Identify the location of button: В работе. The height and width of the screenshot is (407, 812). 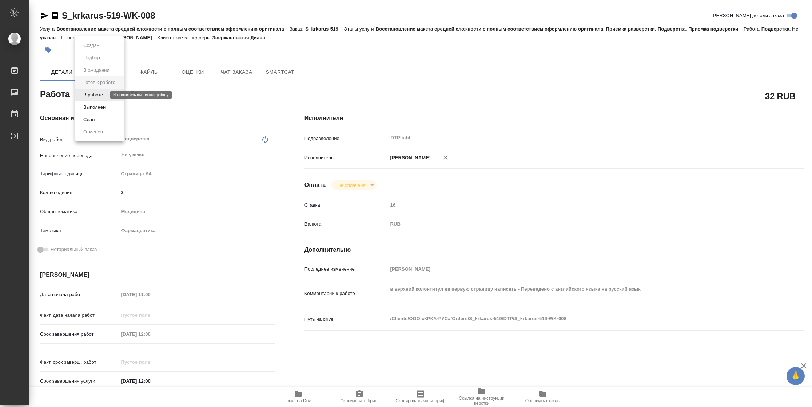
(93, 95).